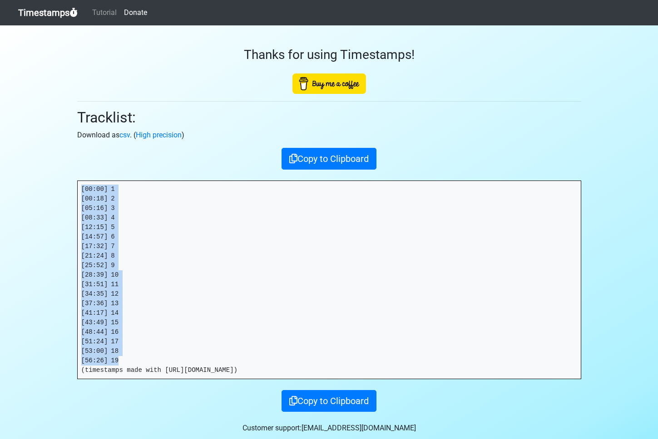 This screenshot has height=439, width=658. I want to click on a: Tutorial, so click(104, 13).